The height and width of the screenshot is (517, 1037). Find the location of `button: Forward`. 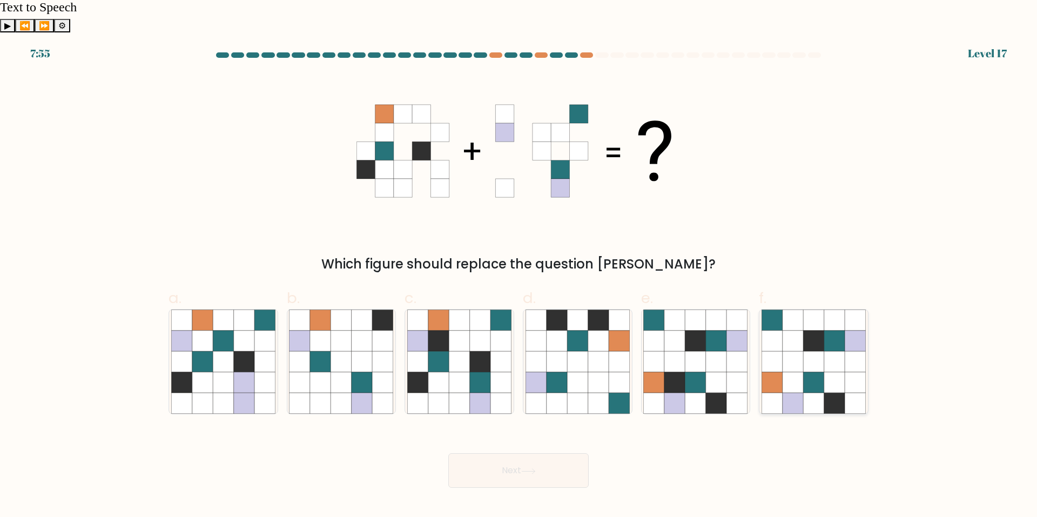

button: Forward is located at coordinates (44, 25).